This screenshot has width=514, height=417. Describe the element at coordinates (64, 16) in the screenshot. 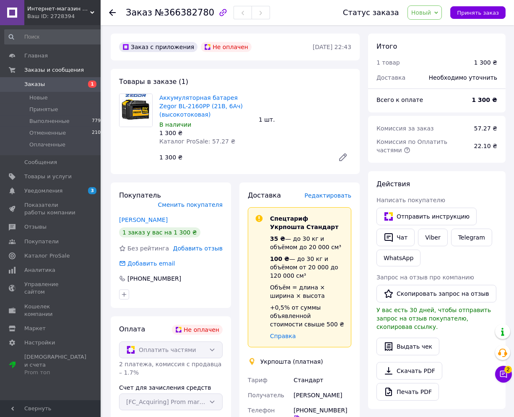

I see `div: Ваш ID: 2728394` at that location.